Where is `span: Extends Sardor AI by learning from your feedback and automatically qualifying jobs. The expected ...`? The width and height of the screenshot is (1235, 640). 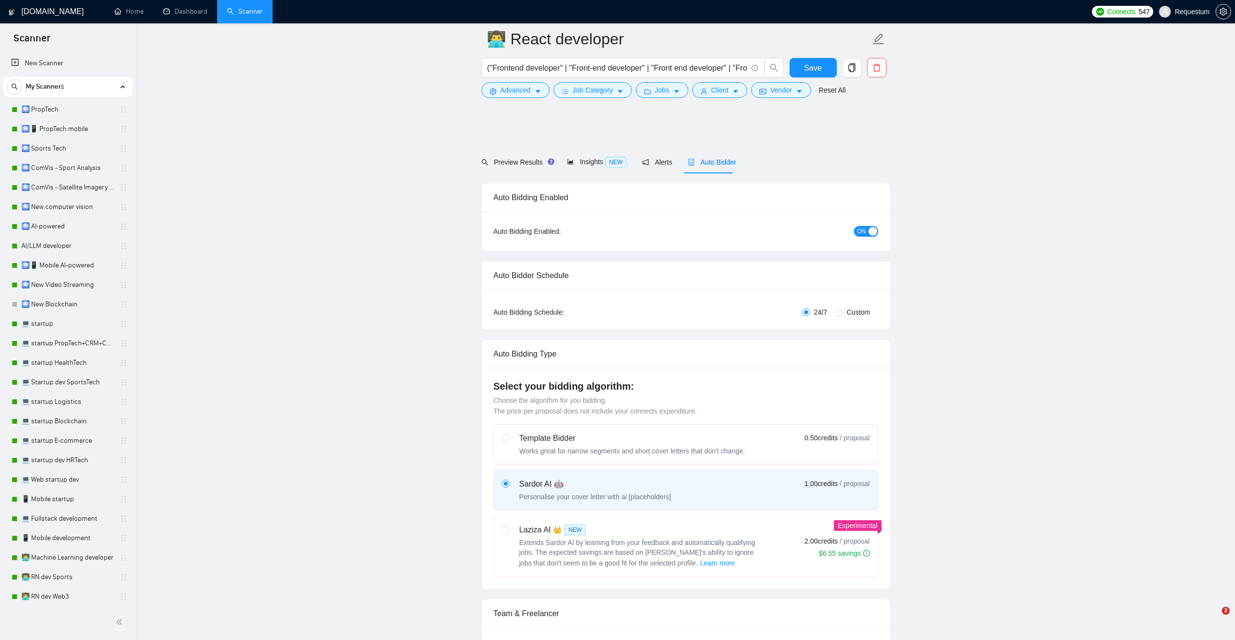 span: Extends Sardor AI by learning from your feedback and automatically qualifying jobs. The expected ... is located at coordinates (637, 553).